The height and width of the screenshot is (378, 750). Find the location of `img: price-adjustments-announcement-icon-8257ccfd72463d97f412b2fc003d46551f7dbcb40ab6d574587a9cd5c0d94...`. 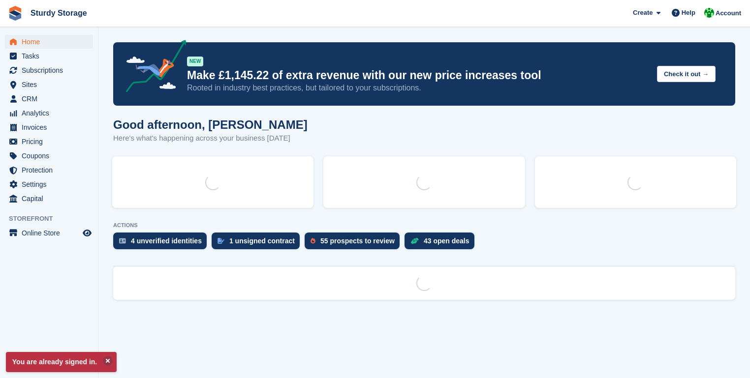

img: price-adjustments-announcement-icon-8257ccfd72463d97f412b2fc003d46551f7dbcb40ab6d574587a9cd5c0d94... is located at coordinates (152, 68).